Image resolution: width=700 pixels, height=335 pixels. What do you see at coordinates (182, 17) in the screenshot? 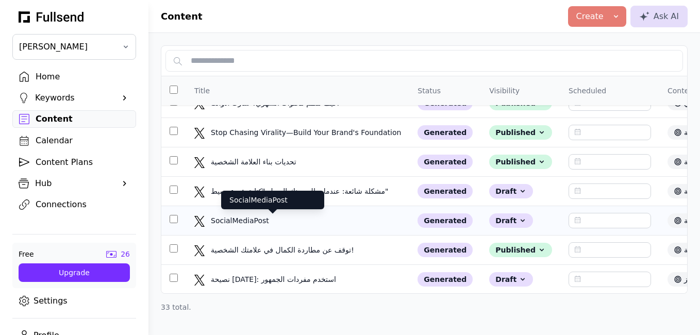
I see `h1: Content` at bounding box center [182, 17].